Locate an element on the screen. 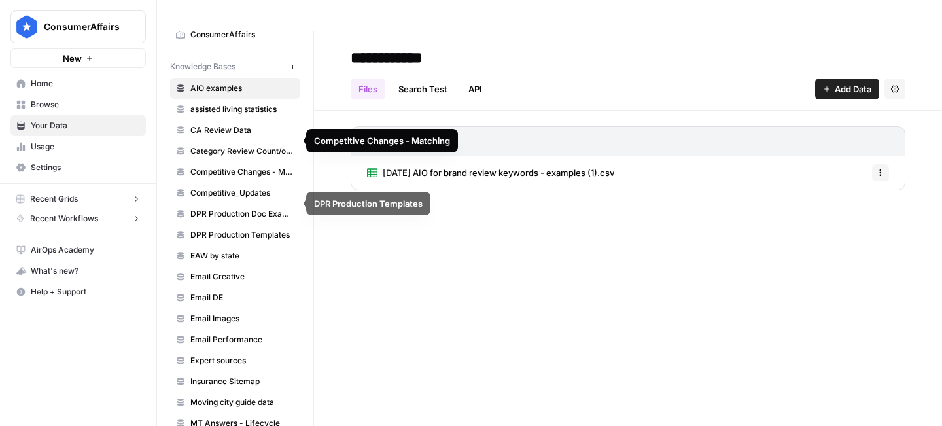  a: Expert sources is located at coordinates (235, 360).